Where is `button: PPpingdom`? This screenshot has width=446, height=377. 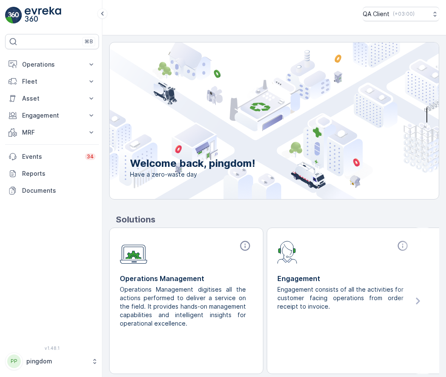
button: PPpingdom is located at coordinates (52, 362).